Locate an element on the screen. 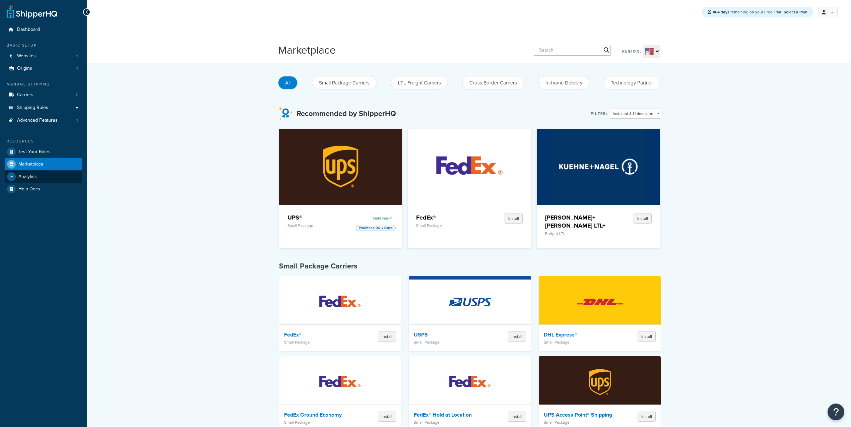 The height and width of the screenshot is (427, 851). li: Advanced Features is located at coordinates (44, 120).